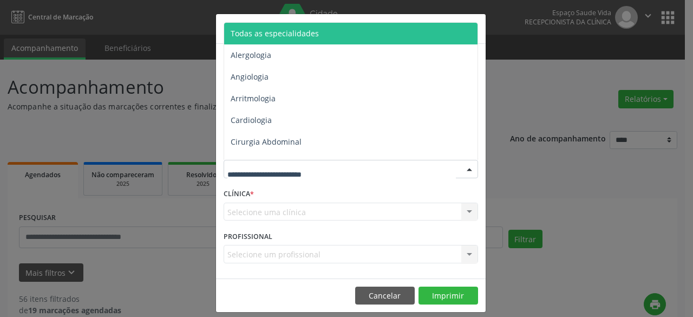 The image size is (693, 317). What do you see at coordinates (253, 98) in the screenshot?
I see `span: Arritmologia` at bounding box center [253, 98].